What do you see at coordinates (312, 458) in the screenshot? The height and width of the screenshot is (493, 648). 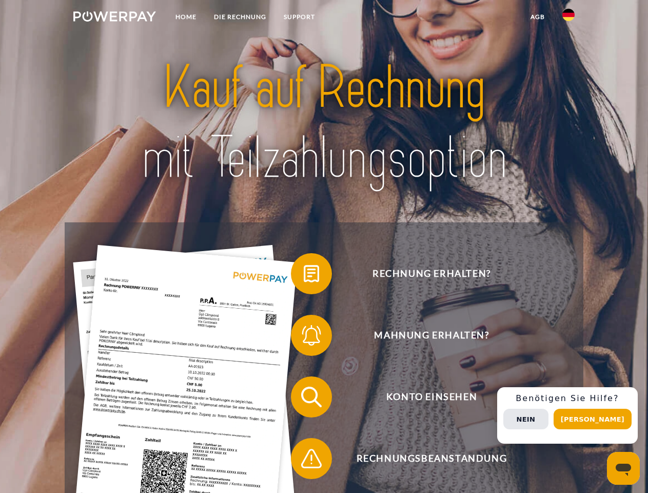 I see `img: qb_warning.svg` at bounding box center [312, 458].